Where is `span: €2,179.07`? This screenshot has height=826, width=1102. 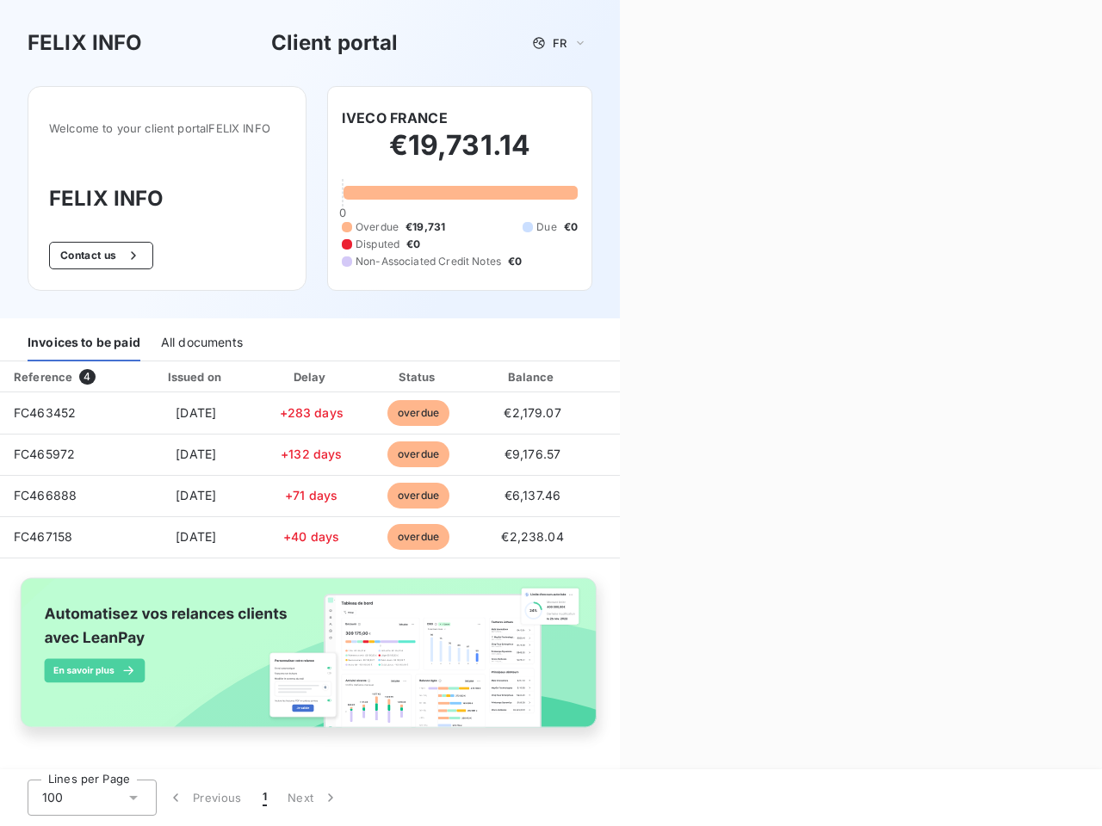 span: €2,179.07 is located at coordinates (532, 412).